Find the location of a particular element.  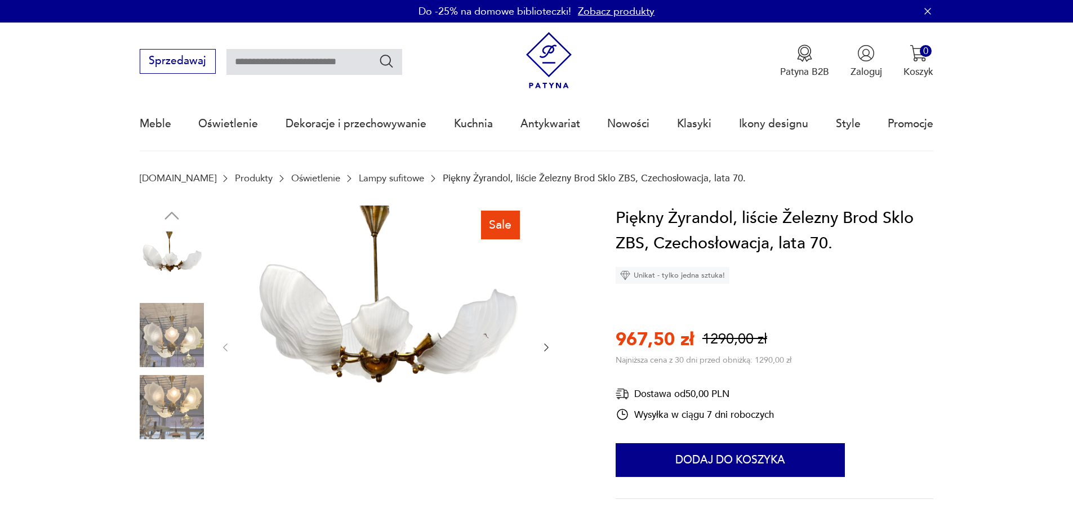

a: Produkty is located at coordinates (253, 178).